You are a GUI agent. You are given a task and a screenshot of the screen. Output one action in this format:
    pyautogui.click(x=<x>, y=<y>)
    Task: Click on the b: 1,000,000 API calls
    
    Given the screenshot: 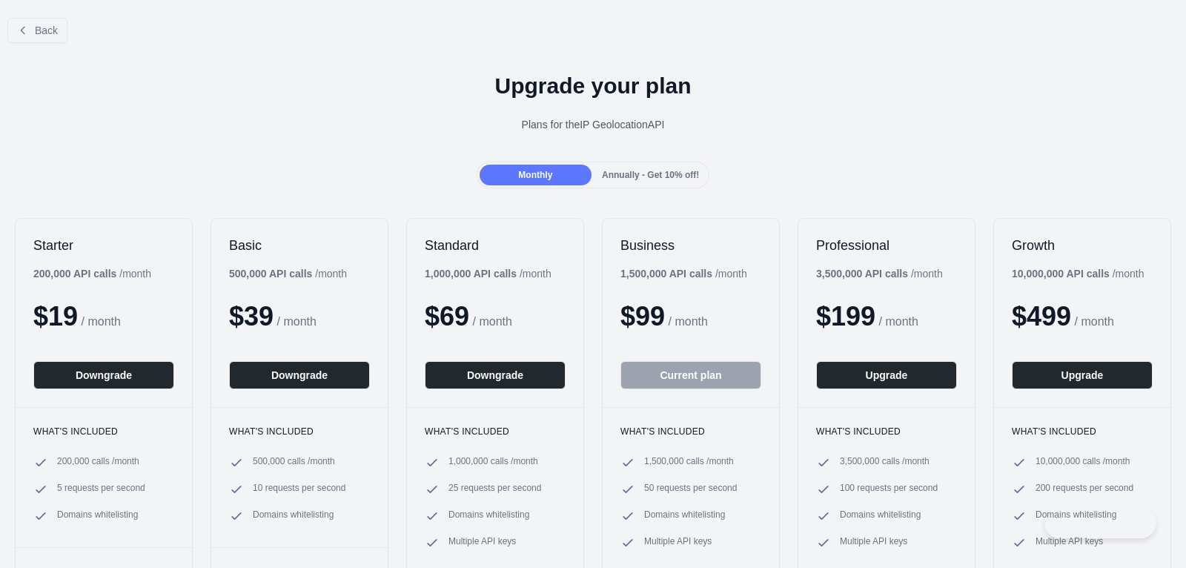 What is the action you would take?
    pyautogui.click(x=471, y=274)
    